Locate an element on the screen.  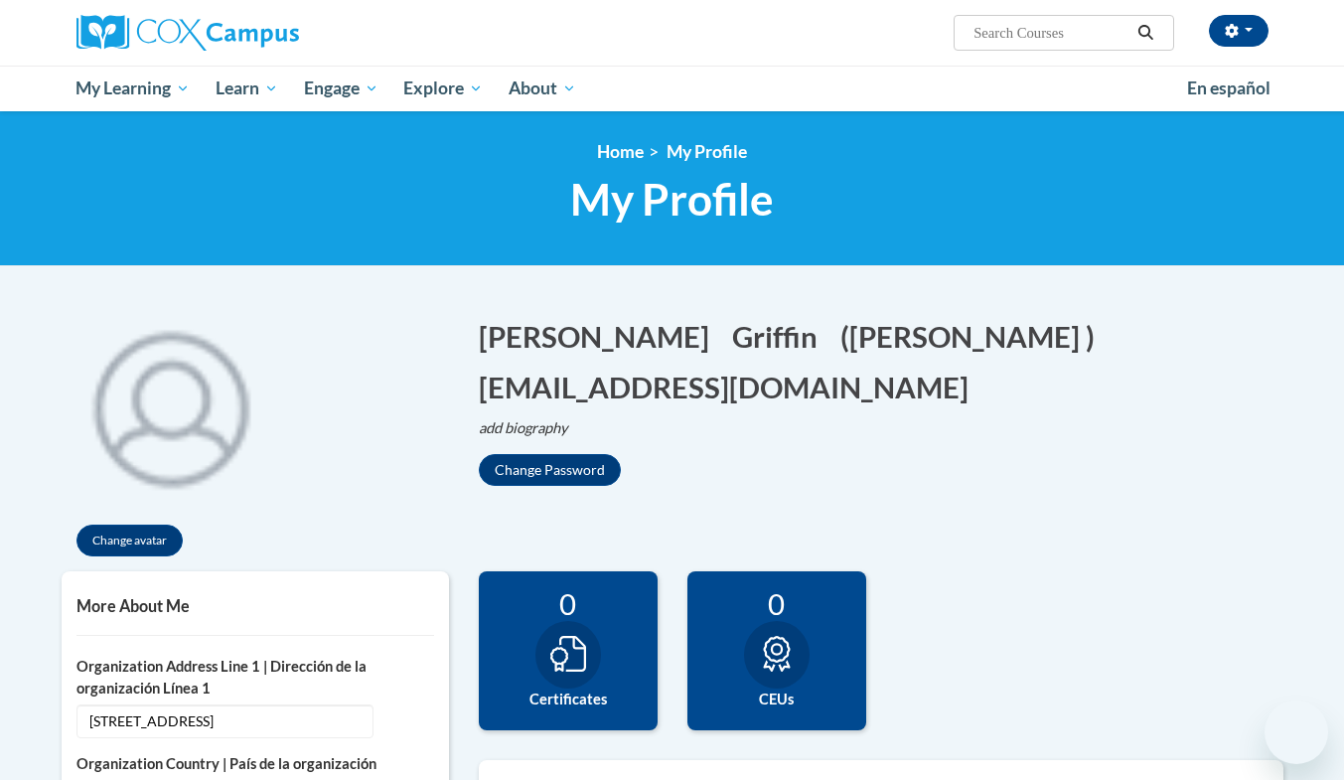
span: Engage is located at coordinates (341, 88).